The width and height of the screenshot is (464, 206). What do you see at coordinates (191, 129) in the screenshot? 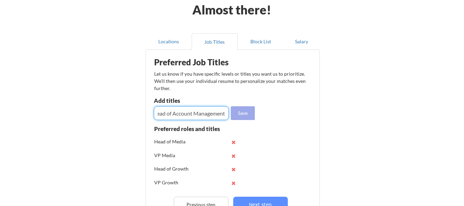
I see `div: Preferred roles and titles` at bounding box center [191, 129].